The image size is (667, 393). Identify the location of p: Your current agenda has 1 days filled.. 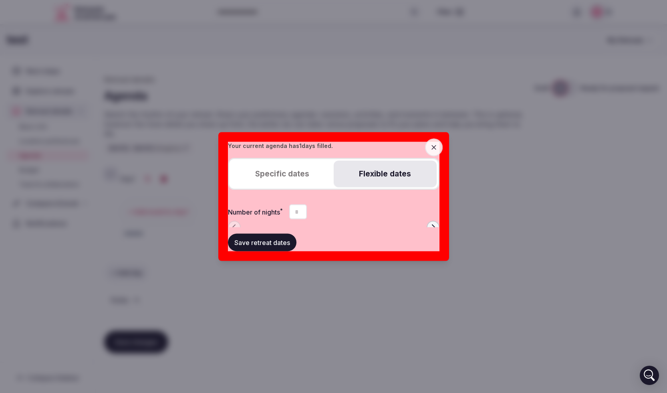
(334, 146).